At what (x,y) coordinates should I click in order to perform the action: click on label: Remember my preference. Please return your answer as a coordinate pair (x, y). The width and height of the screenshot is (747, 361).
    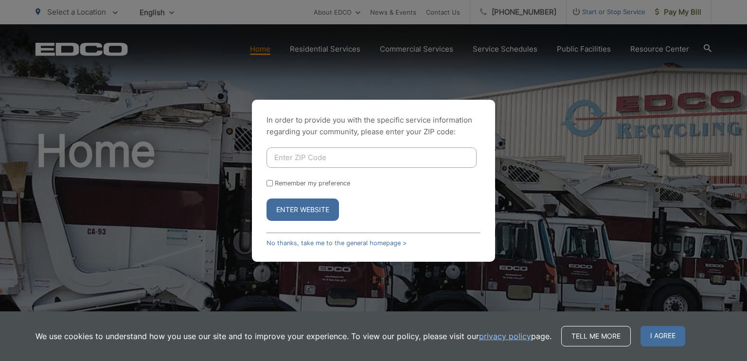
    Looking at the image, I should click on (312, 183).